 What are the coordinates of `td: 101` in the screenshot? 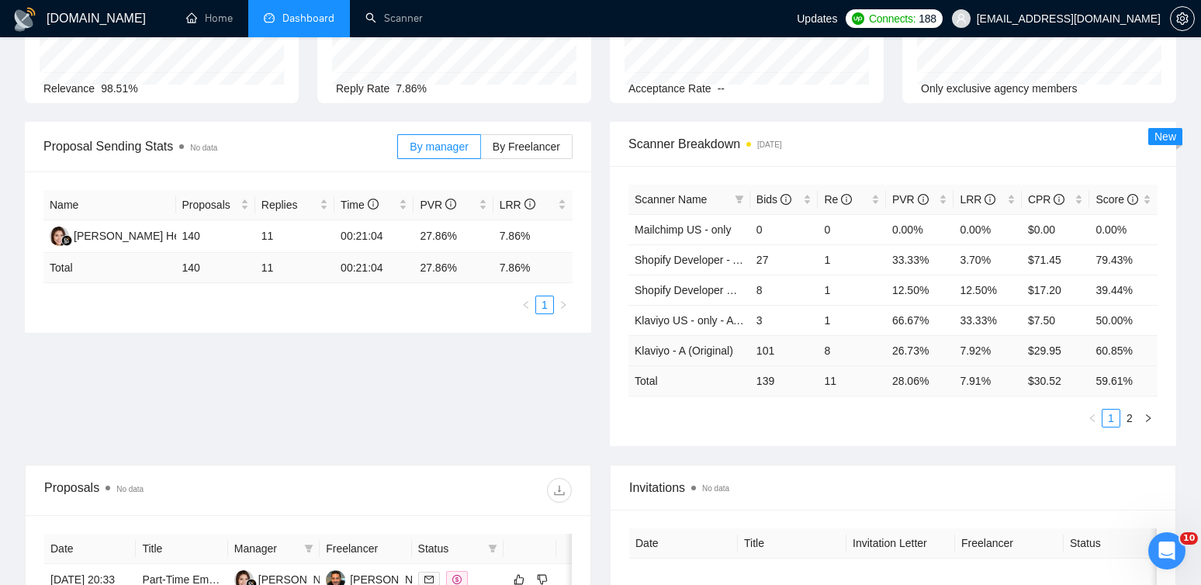 It's located at (784, 350).